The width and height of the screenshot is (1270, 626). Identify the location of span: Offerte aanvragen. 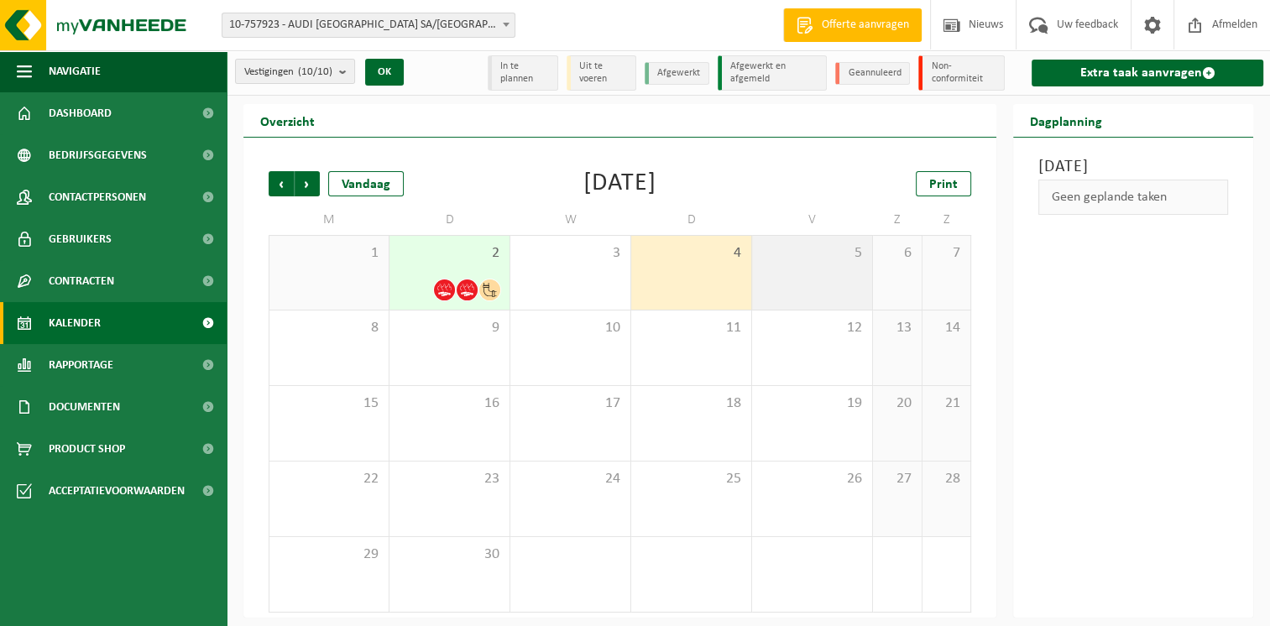
(865, 25).